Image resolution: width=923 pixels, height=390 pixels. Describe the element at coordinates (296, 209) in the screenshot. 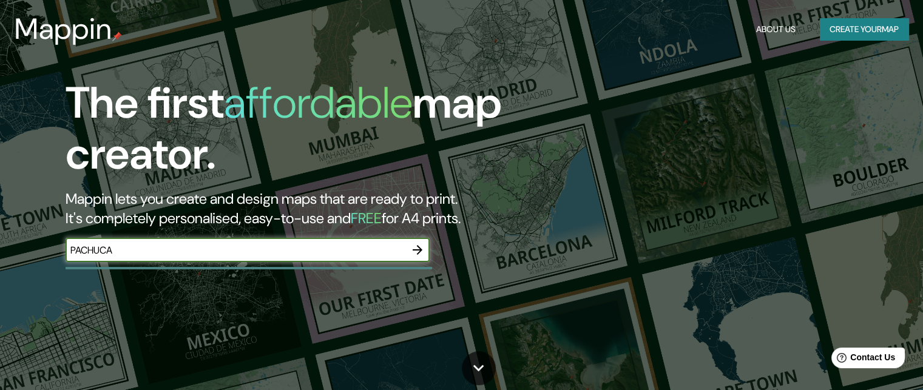

I see `h2: Mappin lets you create and design maps that are ready to print. It's completely personalised, eas...` at that location.